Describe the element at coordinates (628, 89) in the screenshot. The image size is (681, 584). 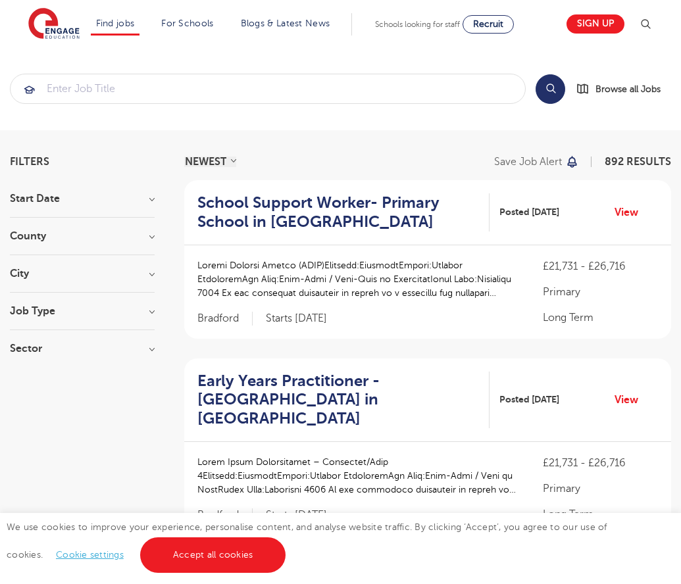
I see `span: Browse all Jobs` at that location.